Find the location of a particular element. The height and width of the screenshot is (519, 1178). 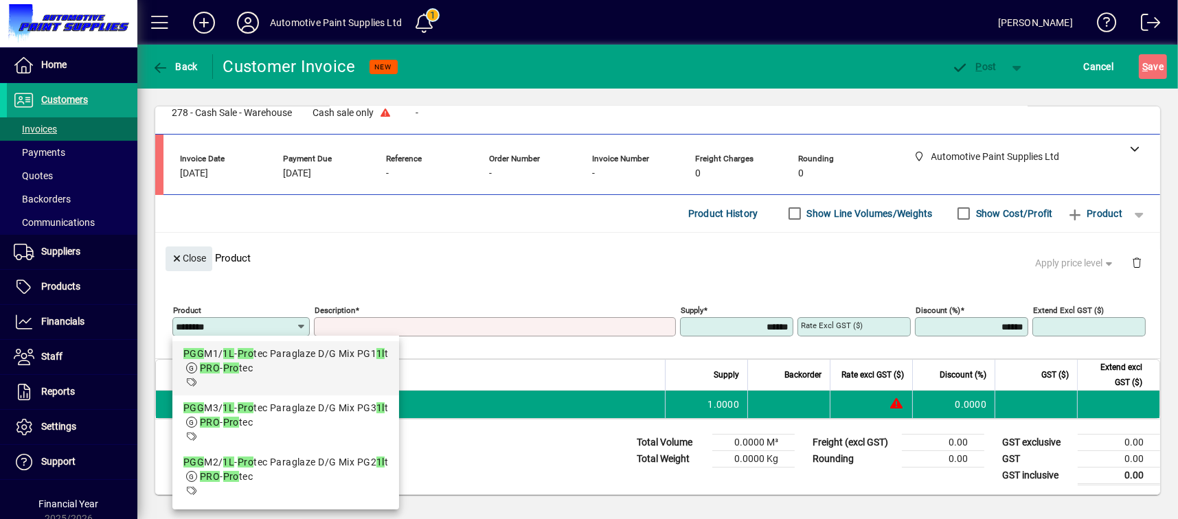

span: Rate excl GST ($) is located at coordinates (872, 375).